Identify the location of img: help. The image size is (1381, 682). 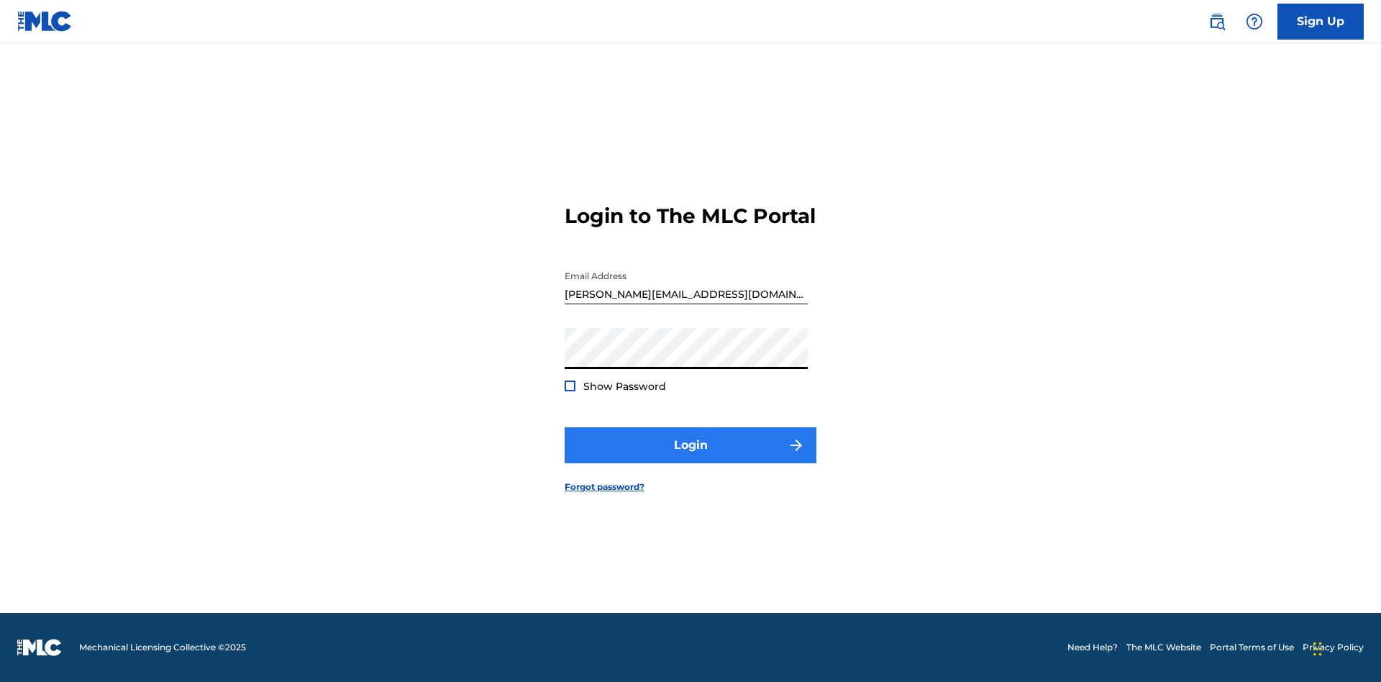
(1254, 22).